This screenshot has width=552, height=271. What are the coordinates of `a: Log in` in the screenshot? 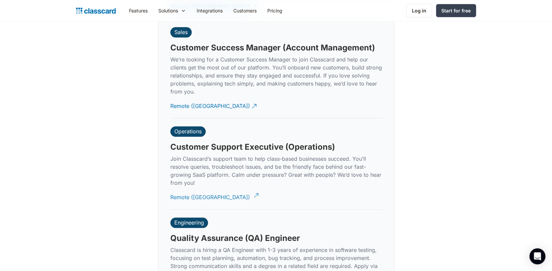 It's located at (419, 10).